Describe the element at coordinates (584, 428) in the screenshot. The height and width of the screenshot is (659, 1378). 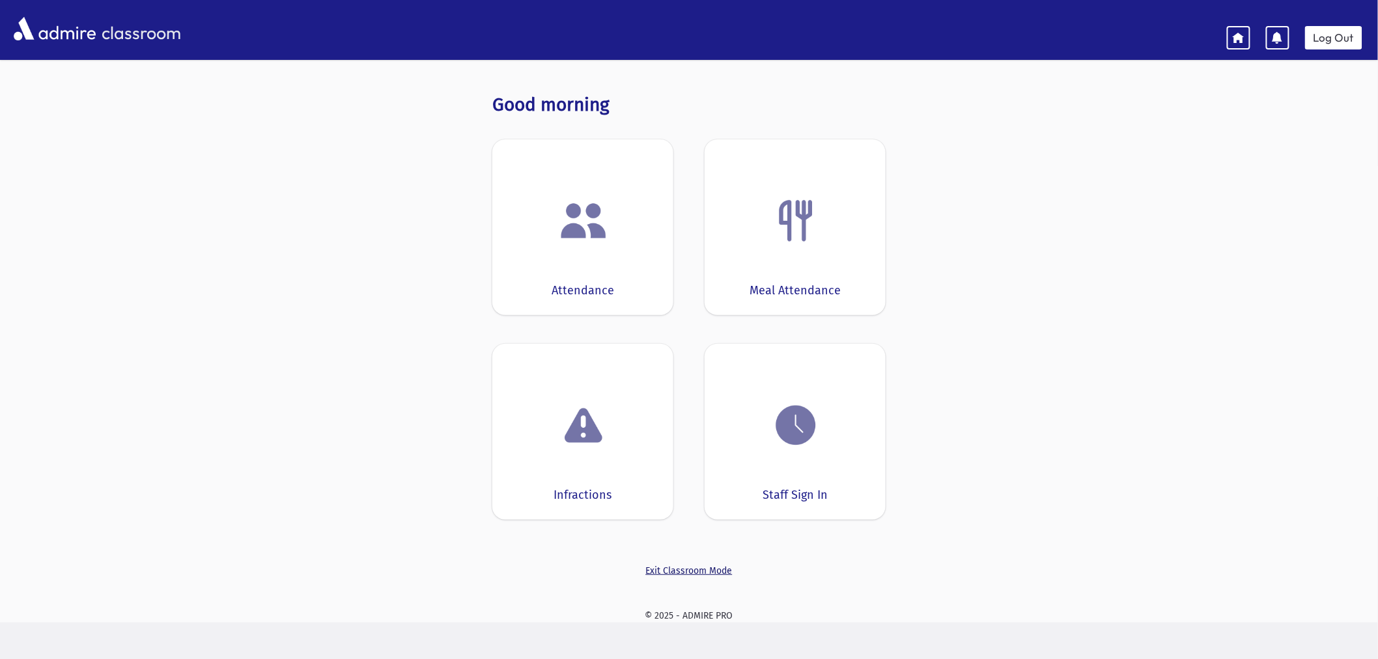
I see `img: exclamation.png` at that location.